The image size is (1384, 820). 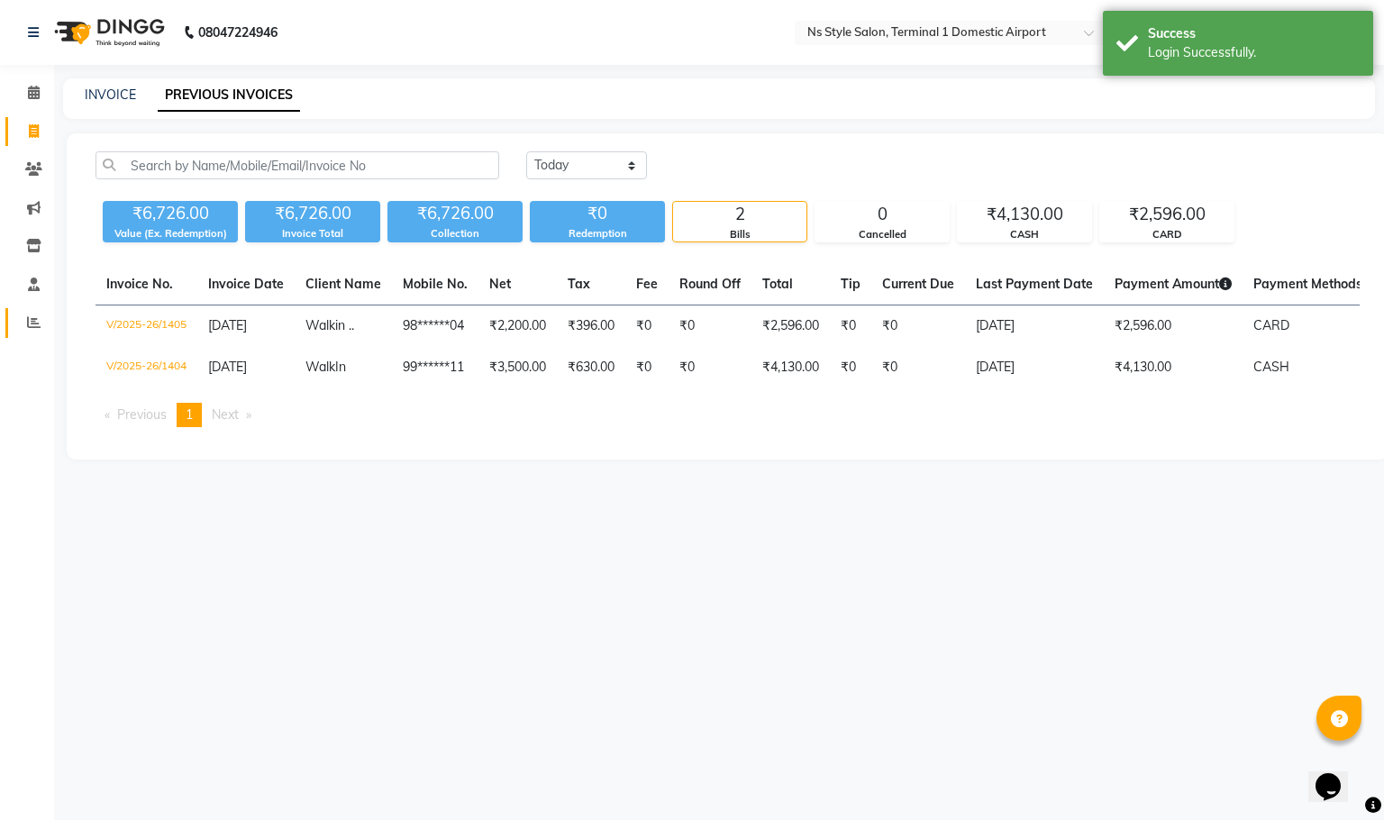 I want to click on span: In, so click(x=341, y=367).